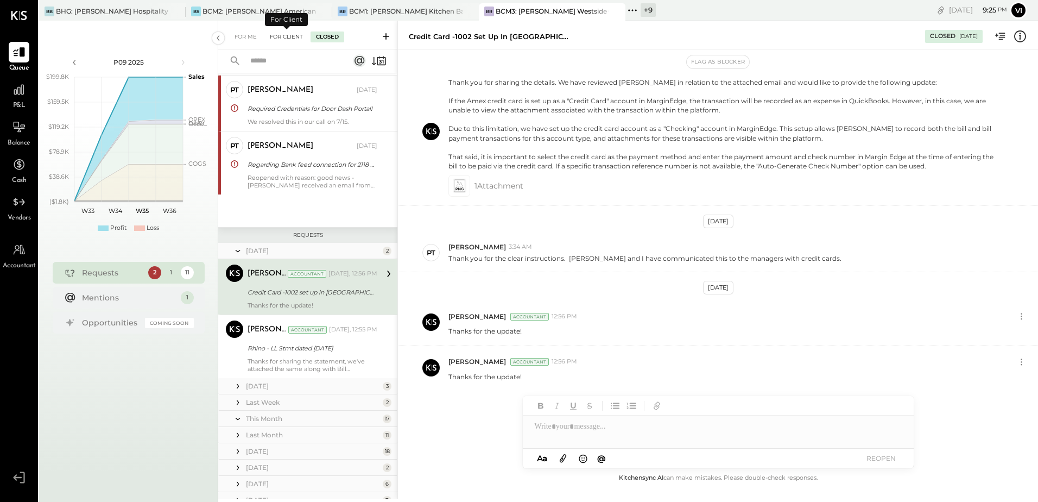 The height and width of the screenshot is (502, 1038). What do you see at coordinates (49, 11) in the screenshot?
I see `div: BB` at bounding box center [49, 11].